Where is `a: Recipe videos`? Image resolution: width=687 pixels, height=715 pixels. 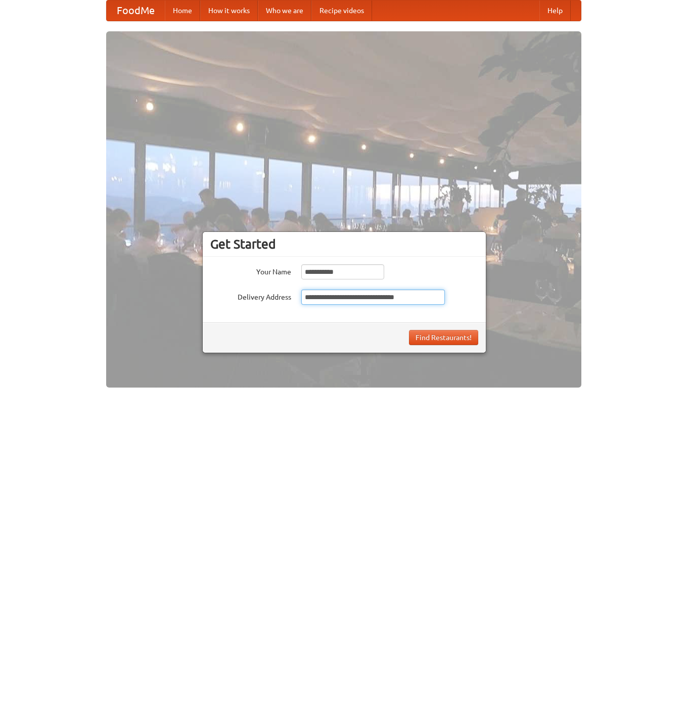
a: Recipe videos is located at coordinates (342, 11).